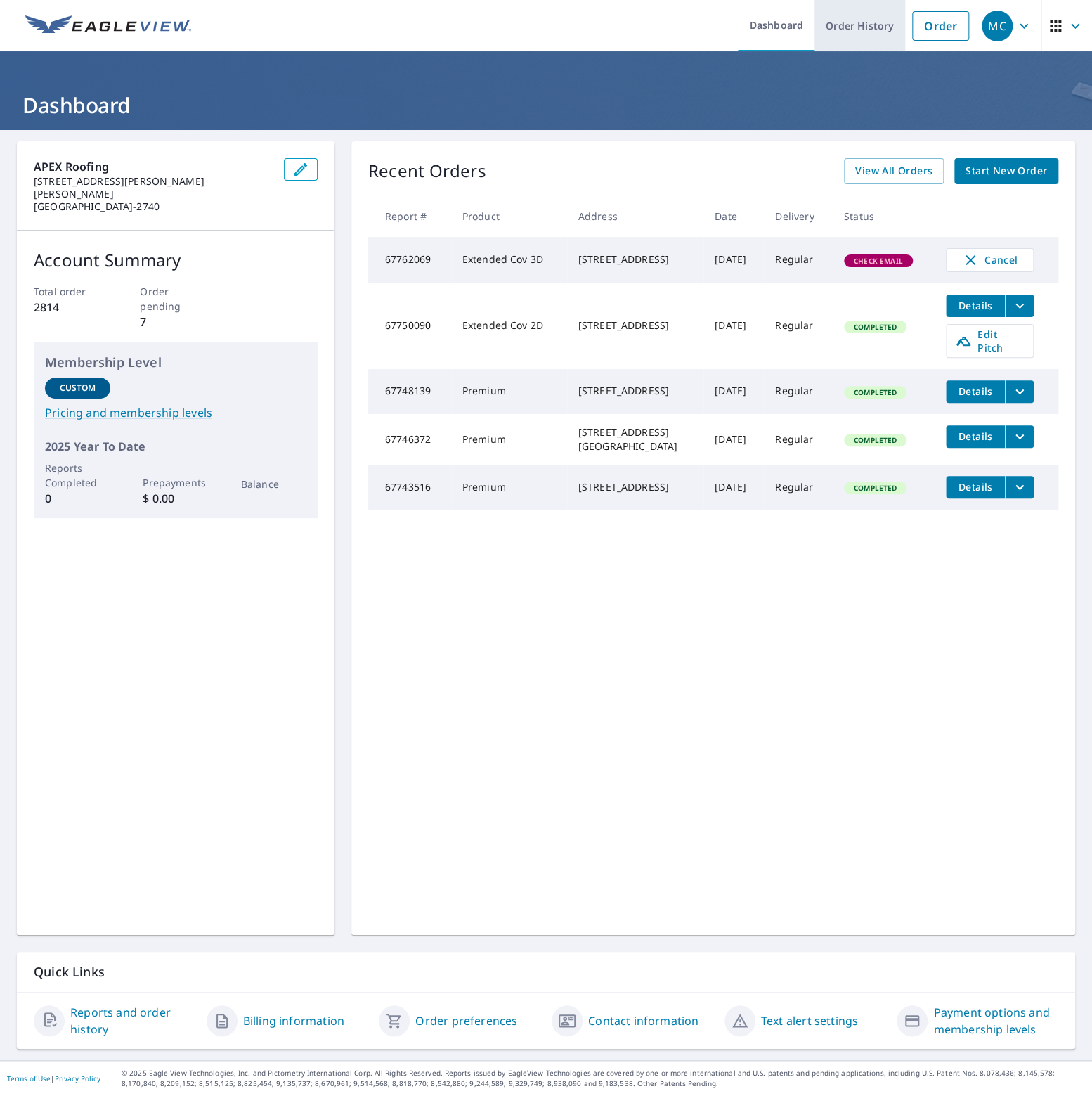  I want to click on button: filesDropdownBtn-67746372, so click(1019, 437).